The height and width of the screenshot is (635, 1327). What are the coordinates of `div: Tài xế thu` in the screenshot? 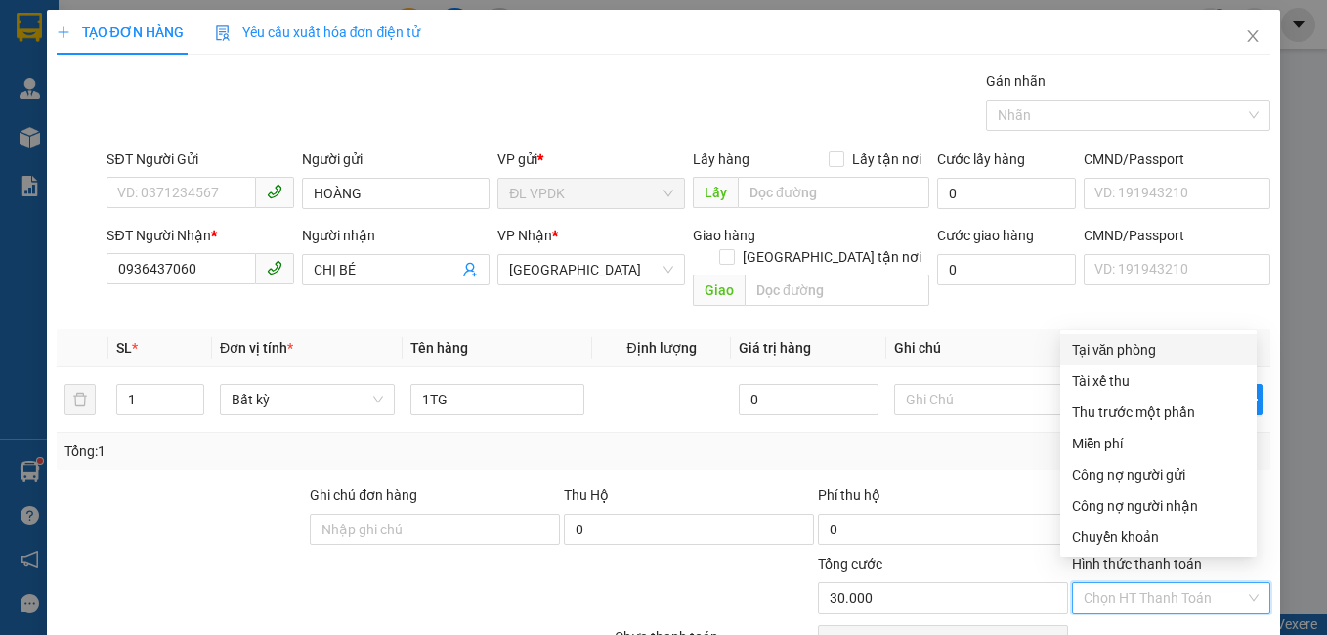 It's located at (1158, 381).